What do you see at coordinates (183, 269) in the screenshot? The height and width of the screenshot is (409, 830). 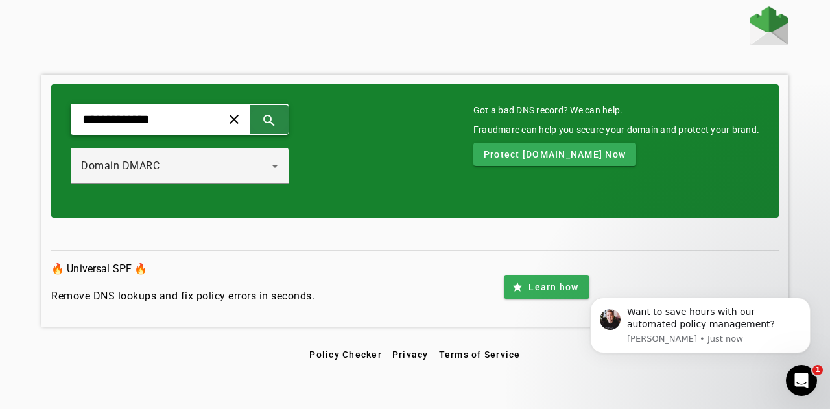 I see `h3: 🔥 Universal SPF 🔥` at bounding box center [183, 269].